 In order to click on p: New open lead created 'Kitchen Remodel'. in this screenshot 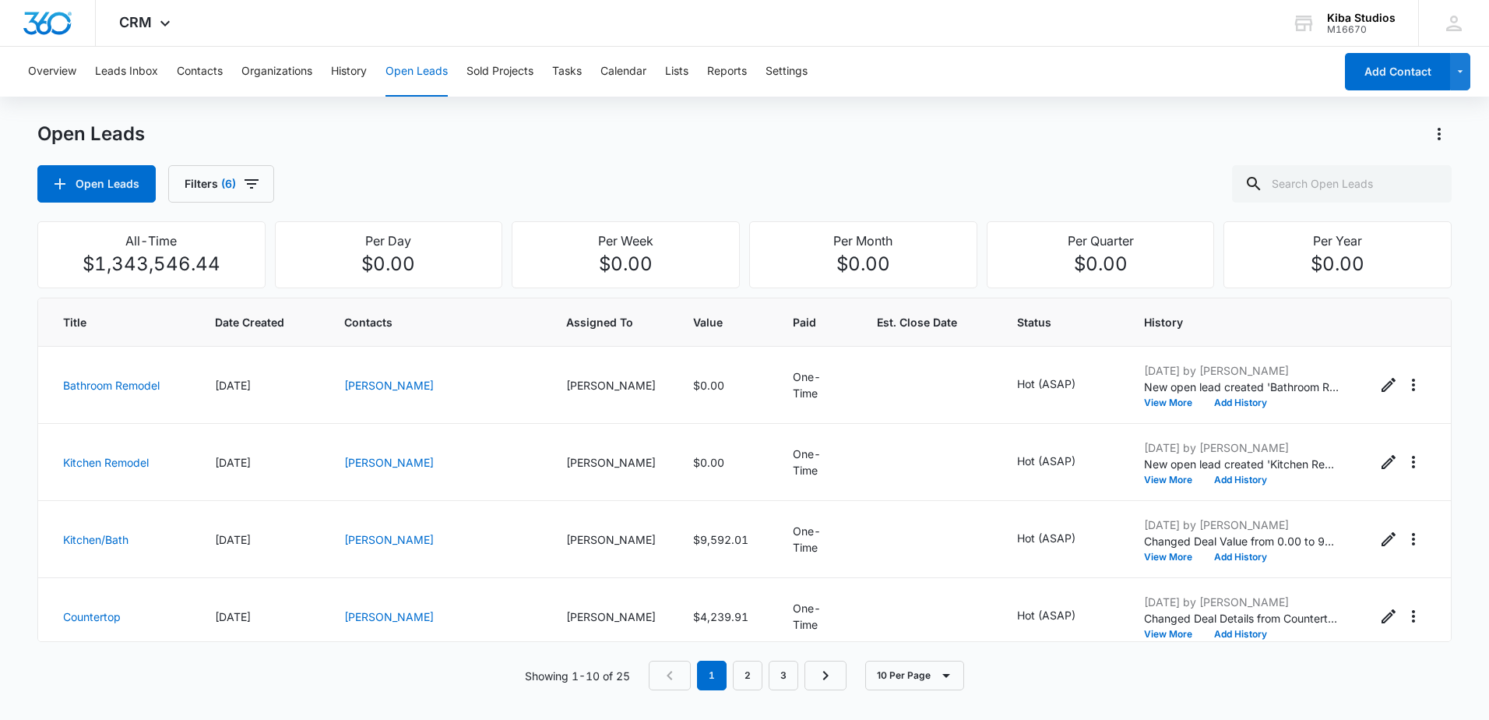, I will do `click(1242, 463)`.